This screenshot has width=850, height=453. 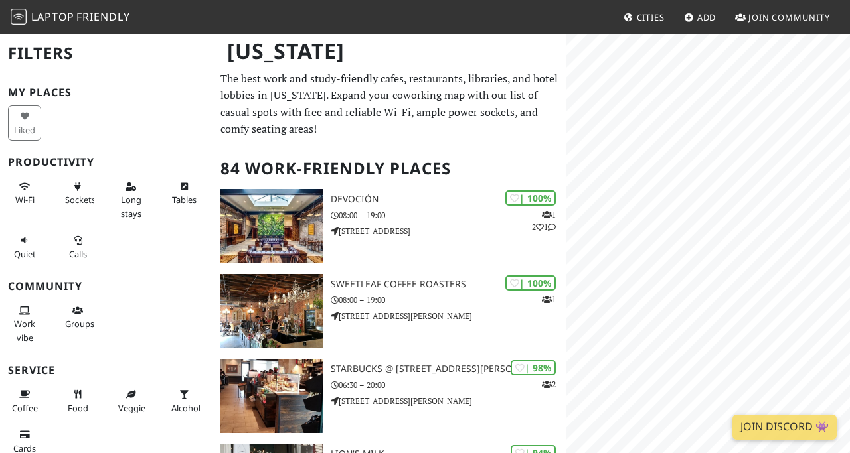 I want to click on img: Starbucks @ 815 Hutchinson Riv Pkwy, so click(x=271, y=396).